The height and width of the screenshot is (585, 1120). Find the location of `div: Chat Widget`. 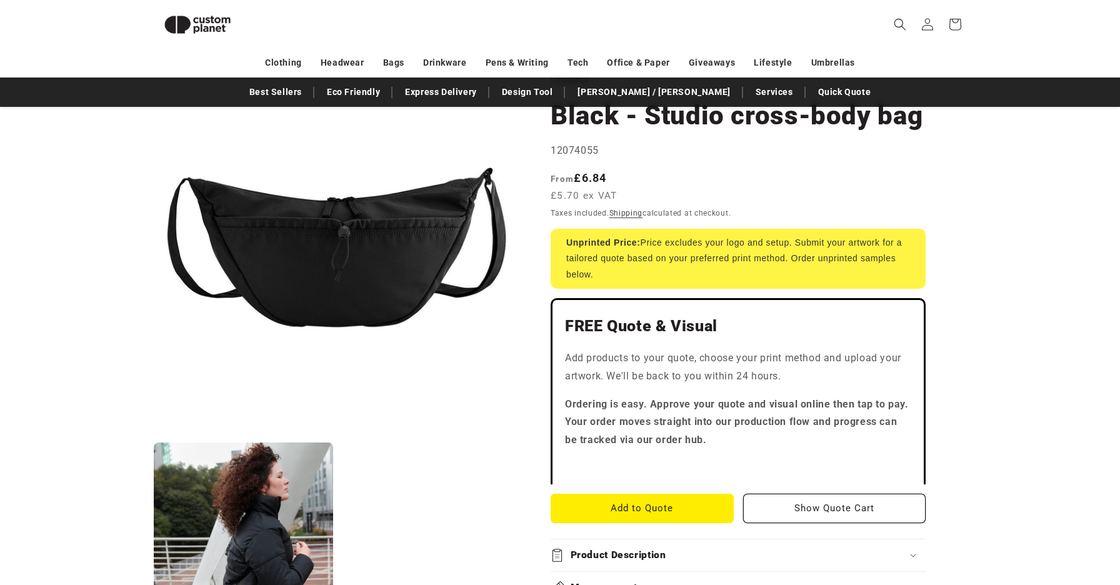

div: Chat Widget is located at coordinates (1012, 517).